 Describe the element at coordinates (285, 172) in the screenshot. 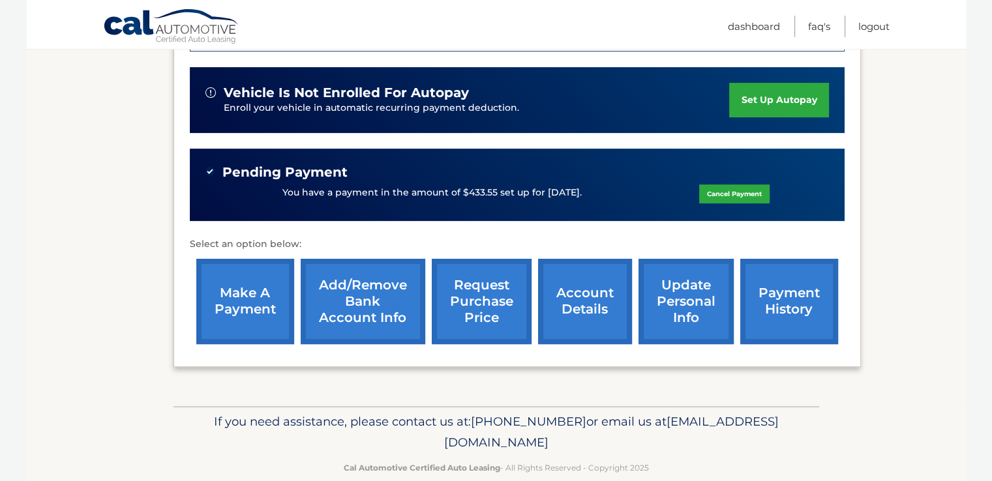

I see `span: Pending Payment` at that location.